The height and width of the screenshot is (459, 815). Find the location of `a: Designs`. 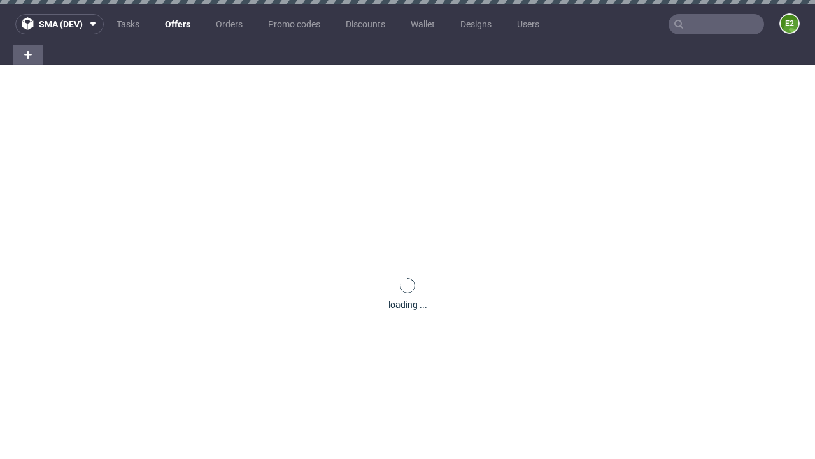

a: Designs is located at coordinates (476, 24).